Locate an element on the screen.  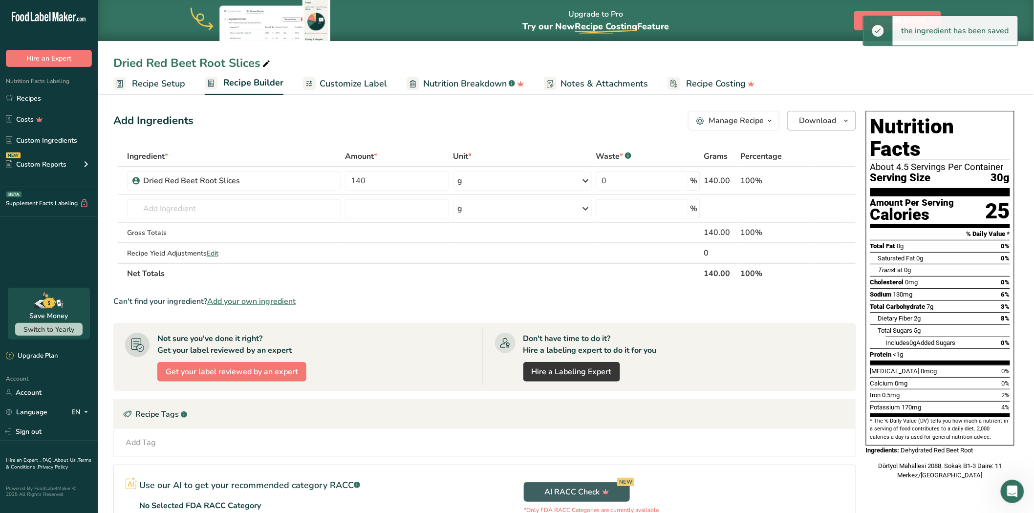
span: 170mg is located at coordinates (912, 407).